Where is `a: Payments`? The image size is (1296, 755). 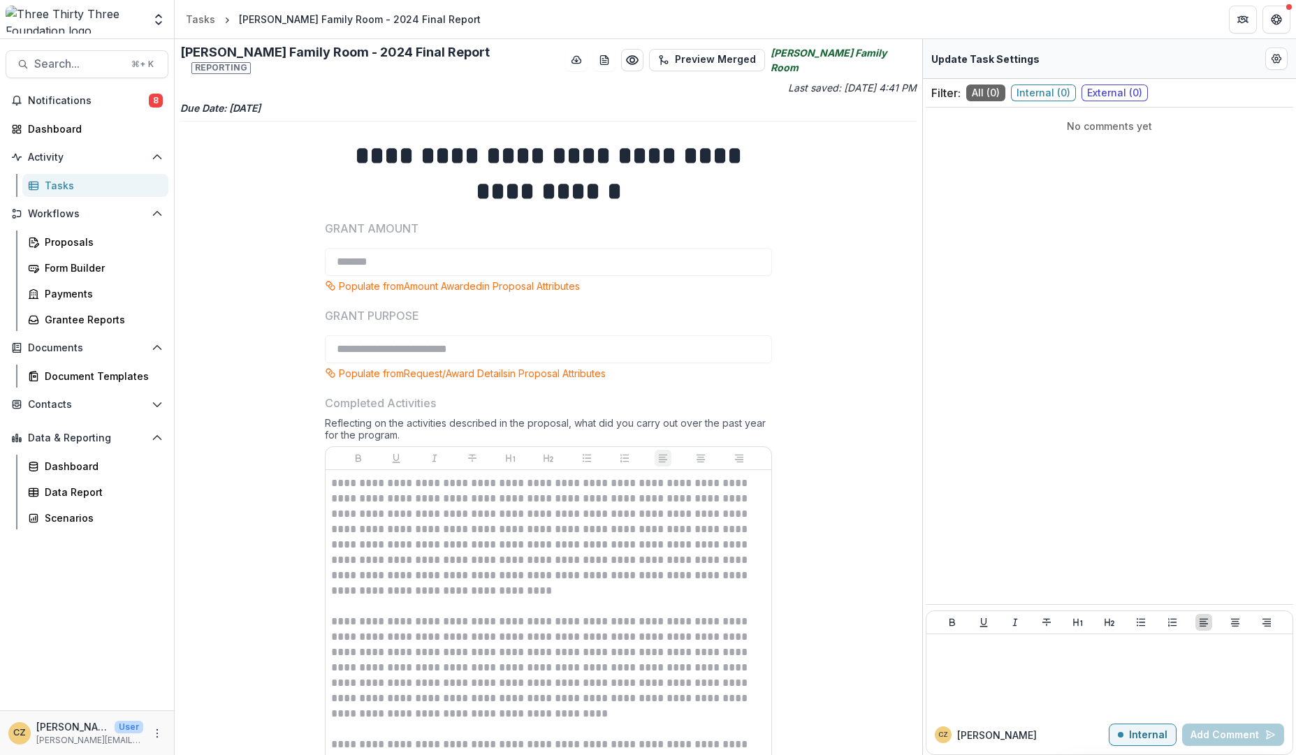
a: Payments is located at coordinates (95, 294).